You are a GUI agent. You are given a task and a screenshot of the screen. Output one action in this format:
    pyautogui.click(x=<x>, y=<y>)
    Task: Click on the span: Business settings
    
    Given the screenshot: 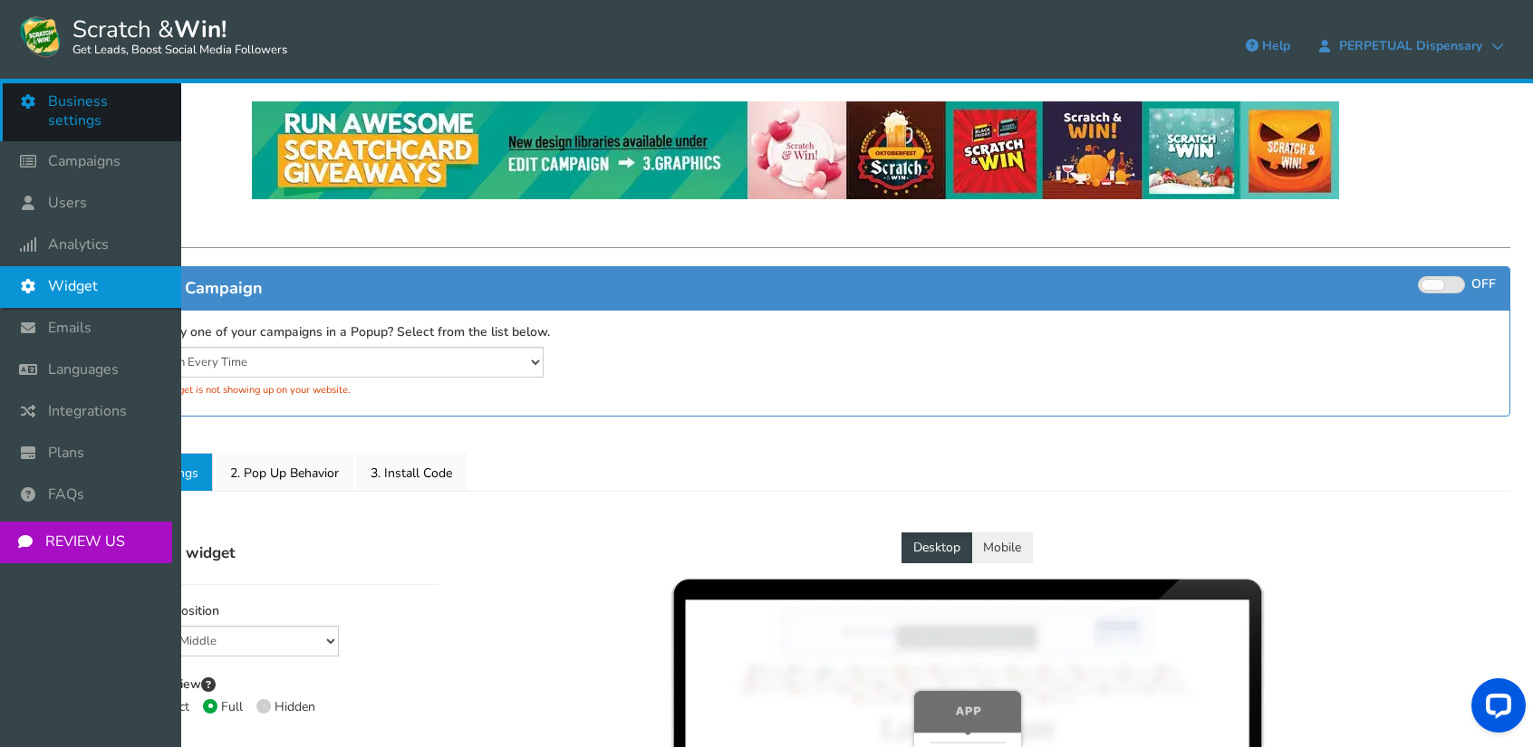 What is the action you would take?
    pyautogui.click(x=105, y=111)
    